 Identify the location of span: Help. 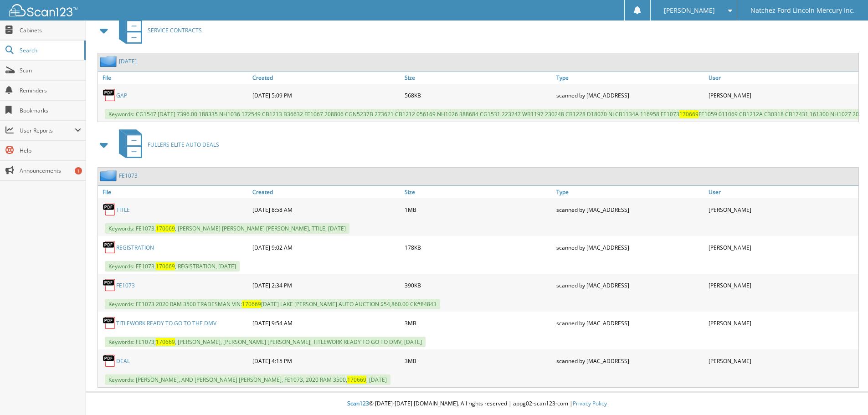
(50, 150).